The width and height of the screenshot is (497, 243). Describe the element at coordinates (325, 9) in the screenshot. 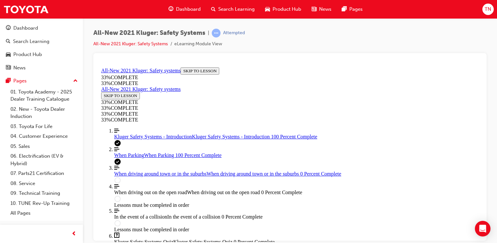

I see `span: News` at that location.